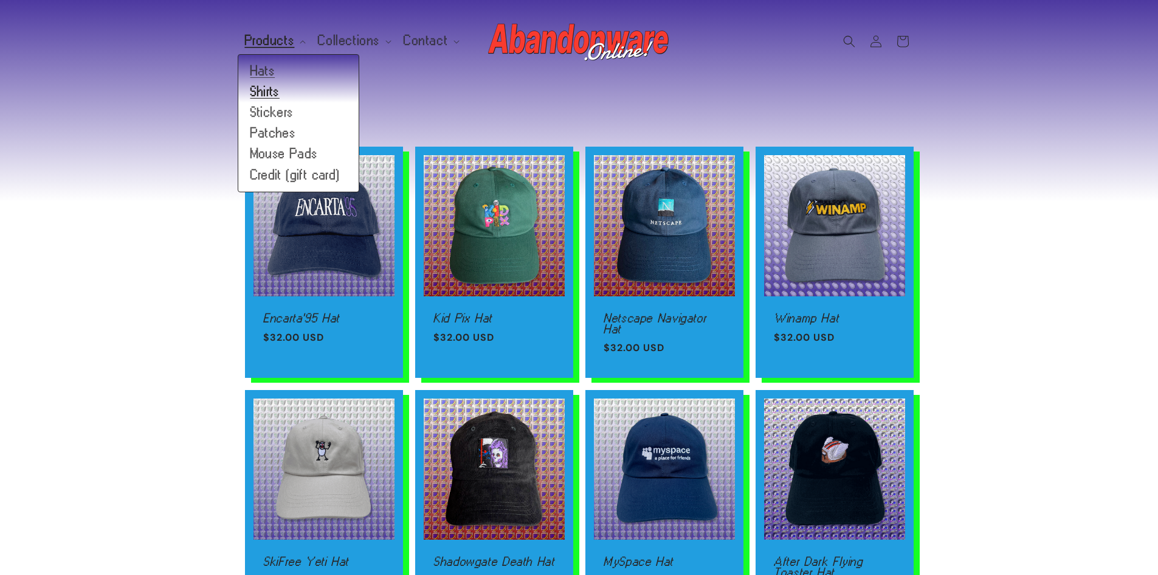  What do you see at coordinates (353, 41) in the screenshot?
I see `summary: Collections` at bounding box center [353, 41].